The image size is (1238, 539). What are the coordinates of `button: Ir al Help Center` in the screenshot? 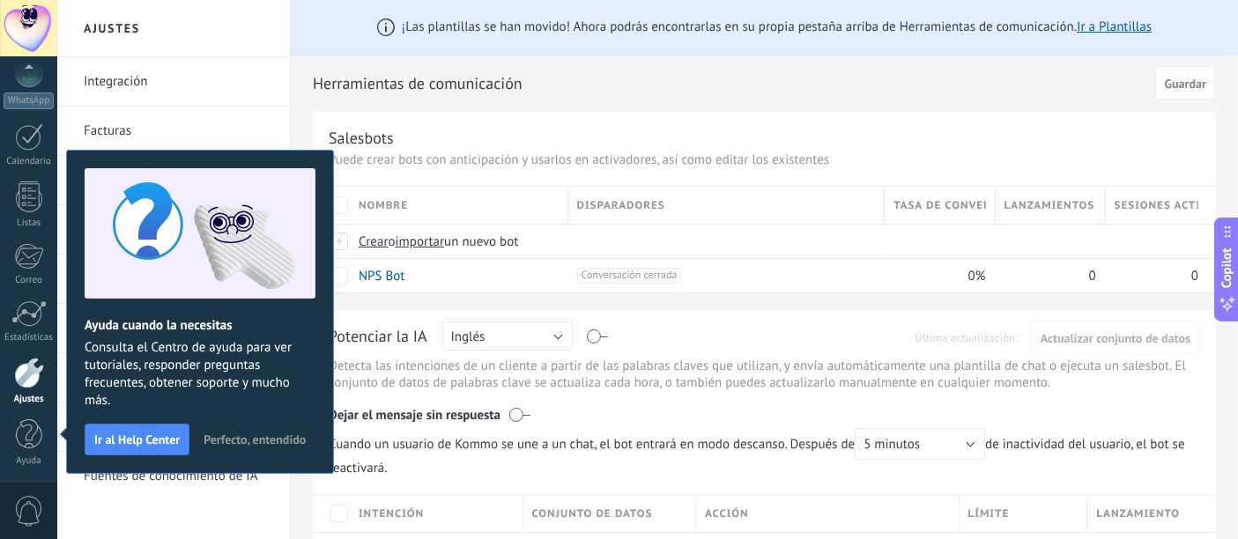 It's located at (137, 440).